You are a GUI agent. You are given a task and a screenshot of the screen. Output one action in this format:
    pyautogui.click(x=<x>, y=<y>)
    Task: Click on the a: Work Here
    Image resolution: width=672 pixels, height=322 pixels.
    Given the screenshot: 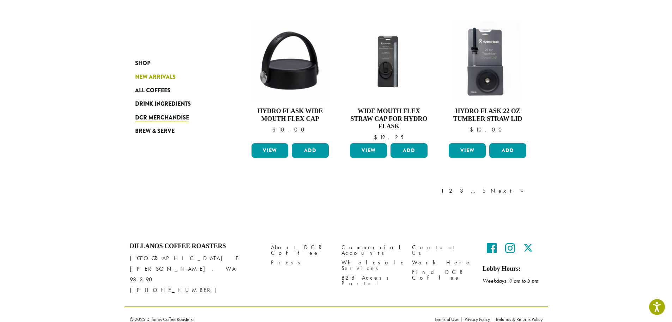 What is the action you would take?
    pyautogui.click(x=442, y=262)
    